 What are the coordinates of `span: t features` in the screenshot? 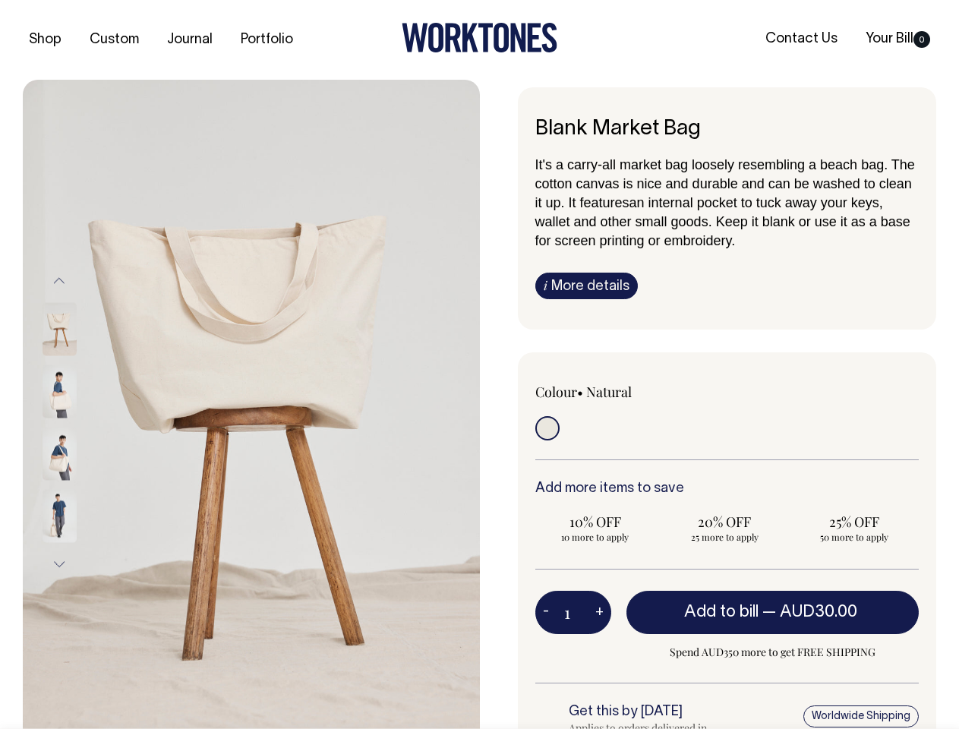 It's located at (600, 203).